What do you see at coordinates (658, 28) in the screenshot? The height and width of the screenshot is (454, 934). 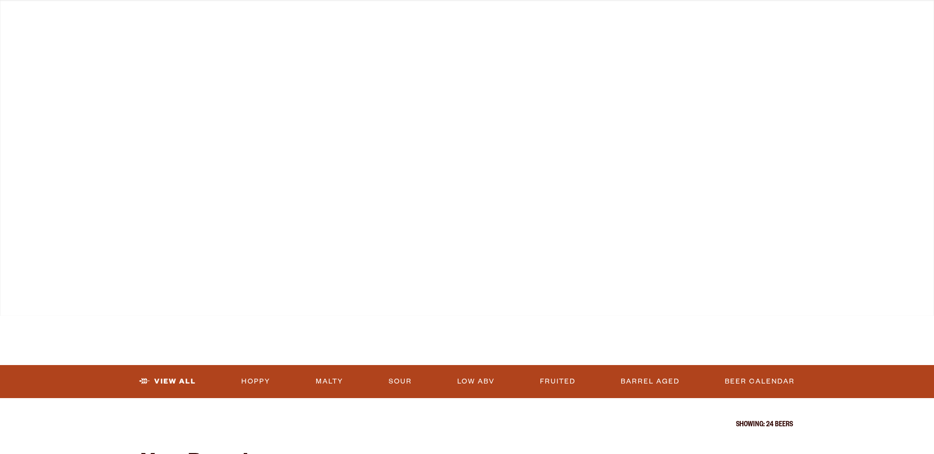 I see `a: Impact` at bounding box center [658, 28].